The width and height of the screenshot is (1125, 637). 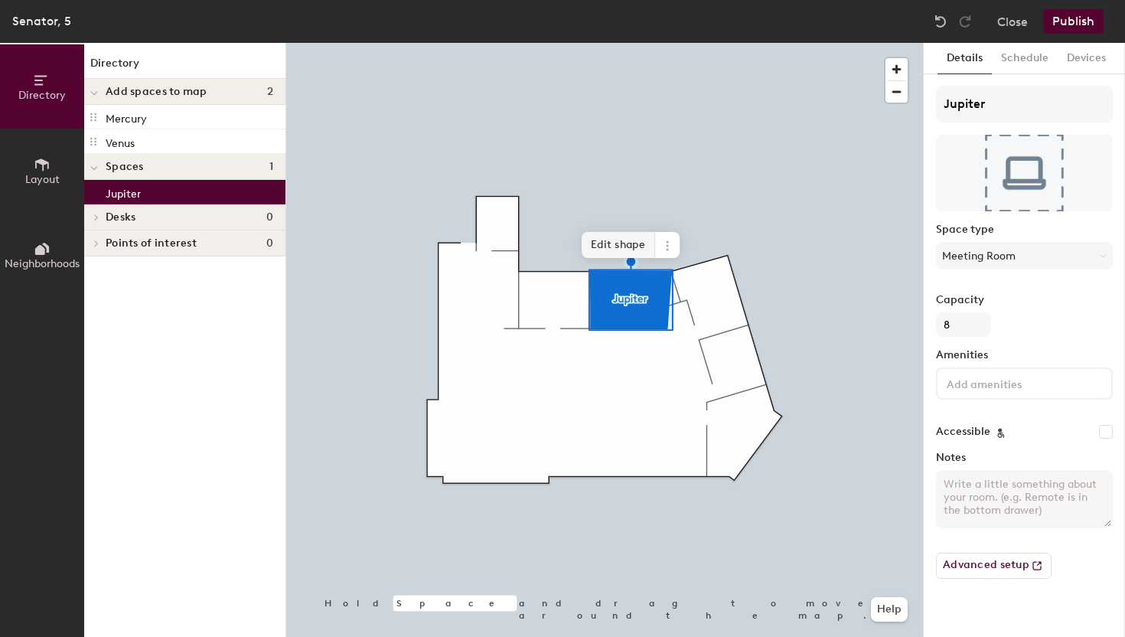 I want to click on button: Advanced setup, so click(x=994, y=566).